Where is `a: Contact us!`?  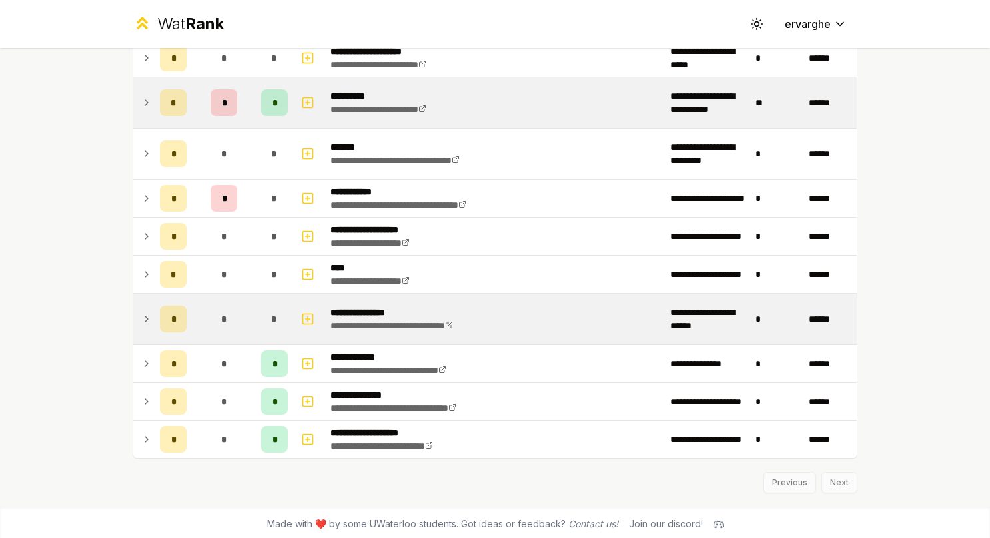
a: Contact us! is located at coordinates (593, 524).